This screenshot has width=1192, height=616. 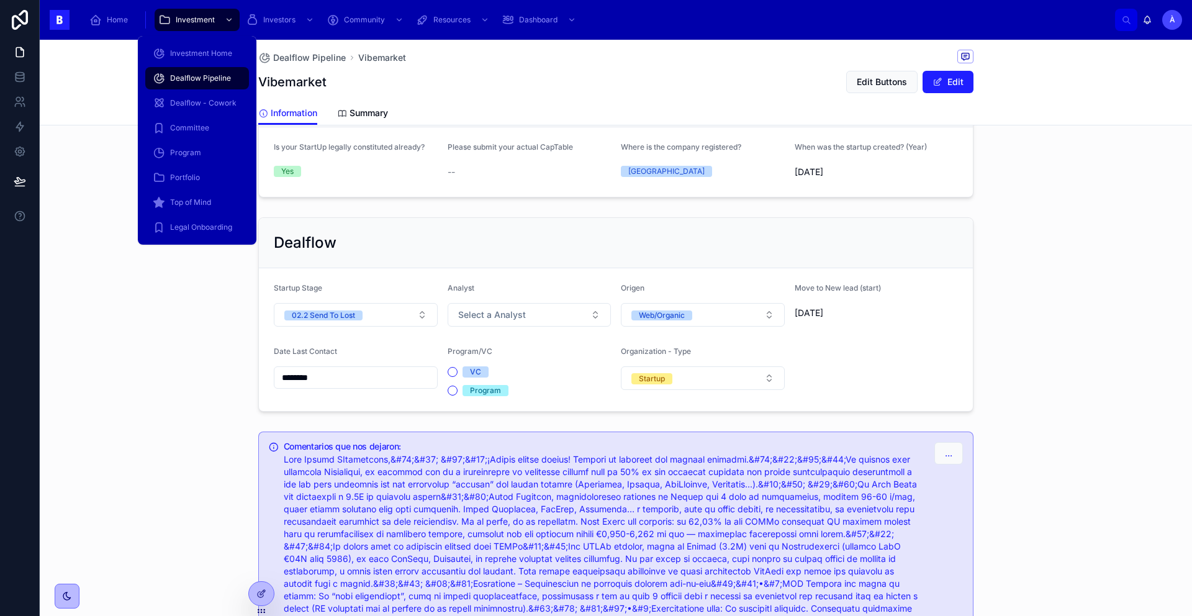 What do you see at coordinates (538, 20) in the screenshot?
I see `span: Dashboard` at bounding box center [538, 20].